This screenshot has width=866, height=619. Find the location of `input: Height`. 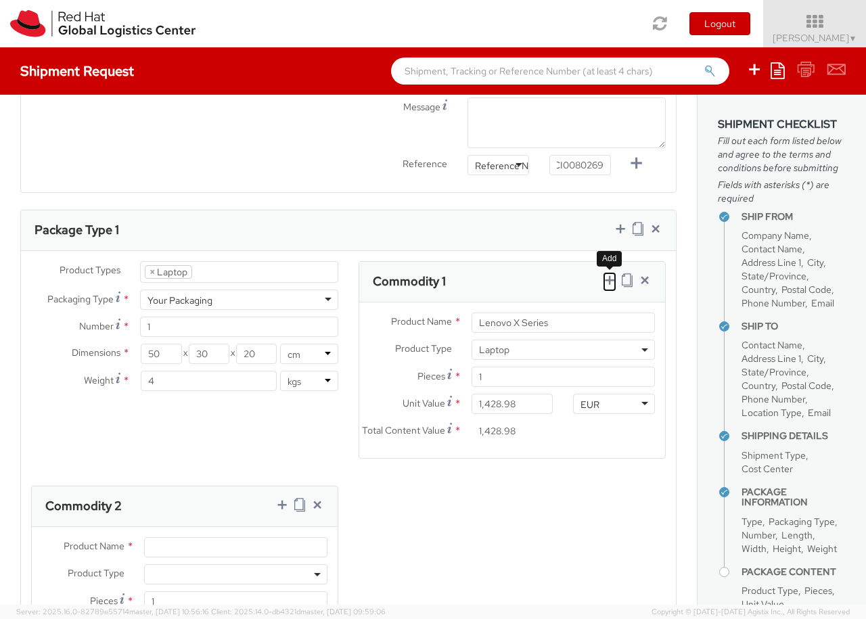

input: Height is located at coordinates (256, 354).